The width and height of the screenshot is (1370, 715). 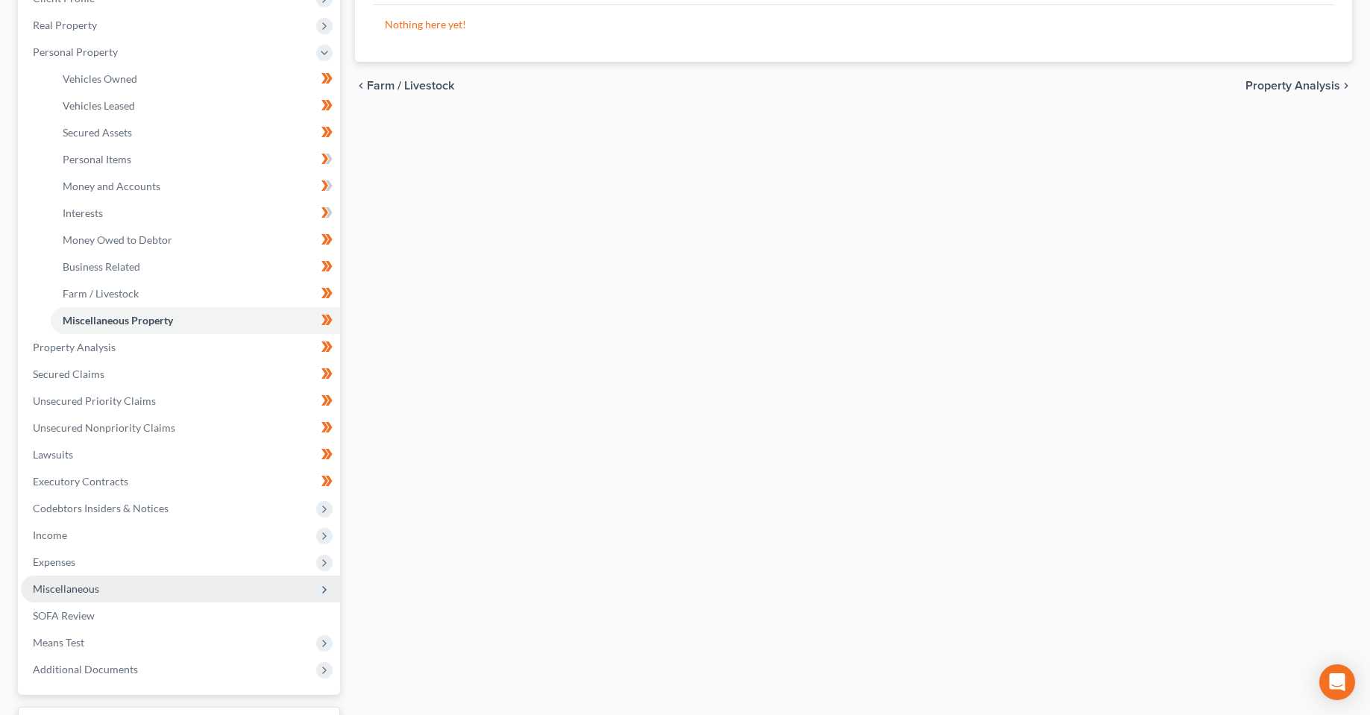 What do you see at coordinates (1298, 86) in the screenshot?
I see `button: Property Analysis chevron_right` at bounding box center [1298, 86].